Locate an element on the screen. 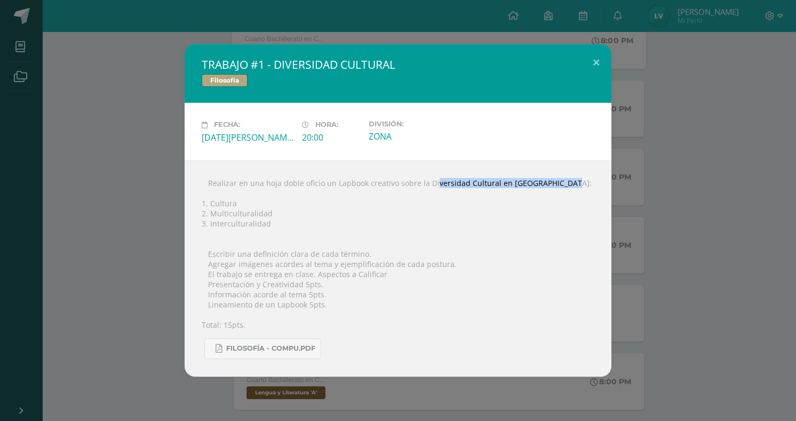 The image size is (796, 421). div: 20:00 is located at coordinates (331, 138).